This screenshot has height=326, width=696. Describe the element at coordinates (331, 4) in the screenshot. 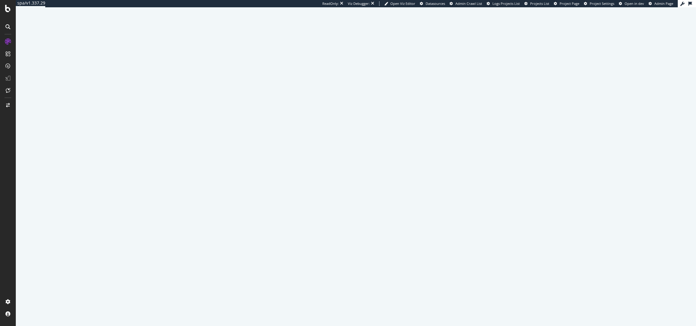

I see `div: ReadOnly:` at that location.